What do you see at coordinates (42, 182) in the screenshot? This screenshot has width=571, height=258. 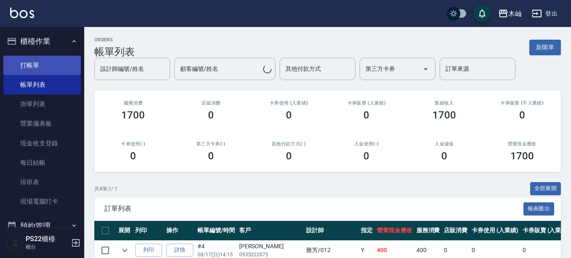 I see `a: 排班表` at bounding box center [42, 182].